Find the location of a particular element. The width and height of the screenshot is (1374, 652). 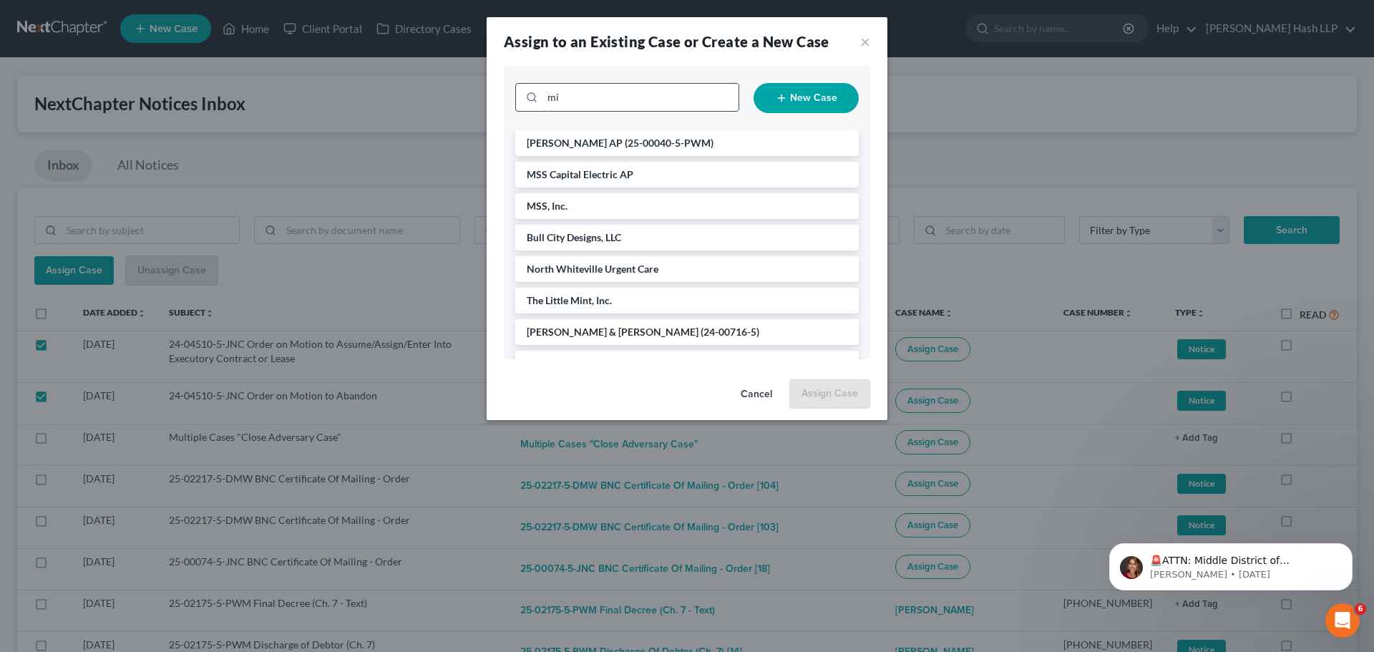

span: (25-00040-5-PWM) is located at coordinates (669, 142).